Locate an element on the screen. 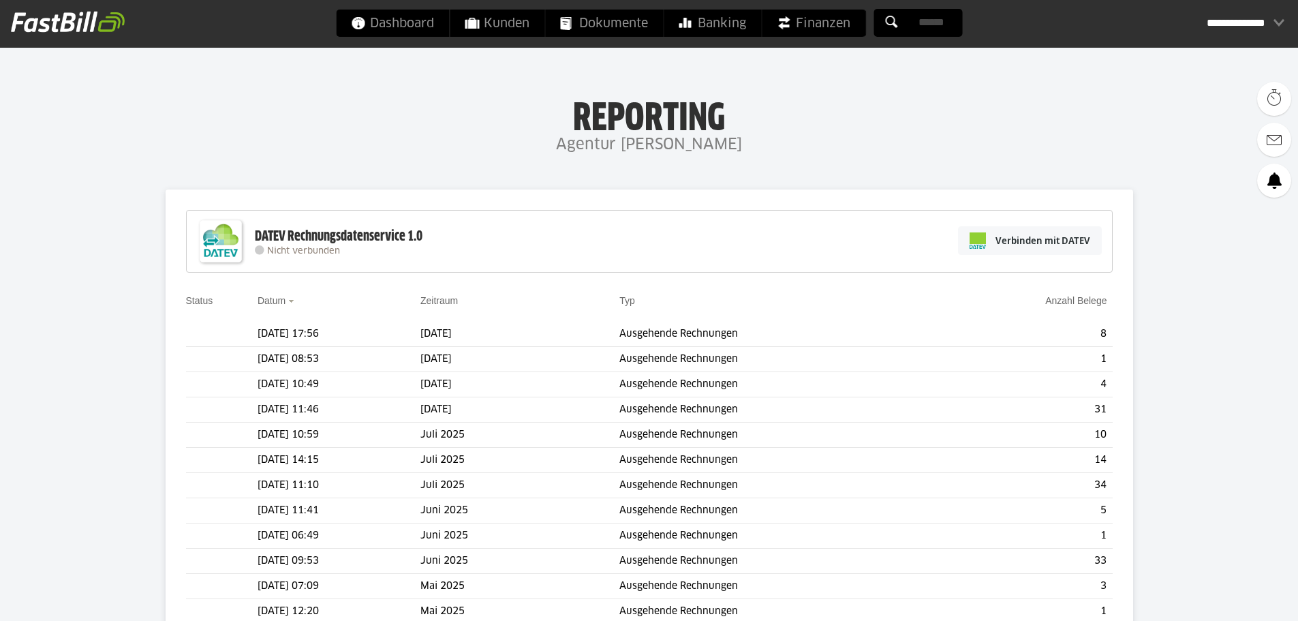 This screenshot has width=1298, height=621. span: Dashboard is located at coordinates (392, 23).